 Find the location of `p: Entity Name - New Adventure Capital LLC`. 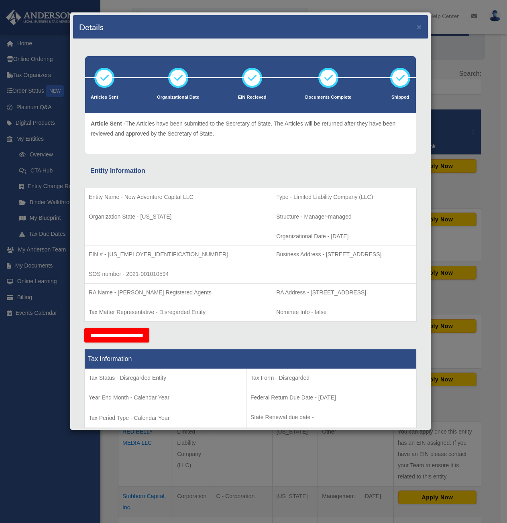

p: Entity Name - New Adventure Capital LLC is located at coordinates (178, 197).